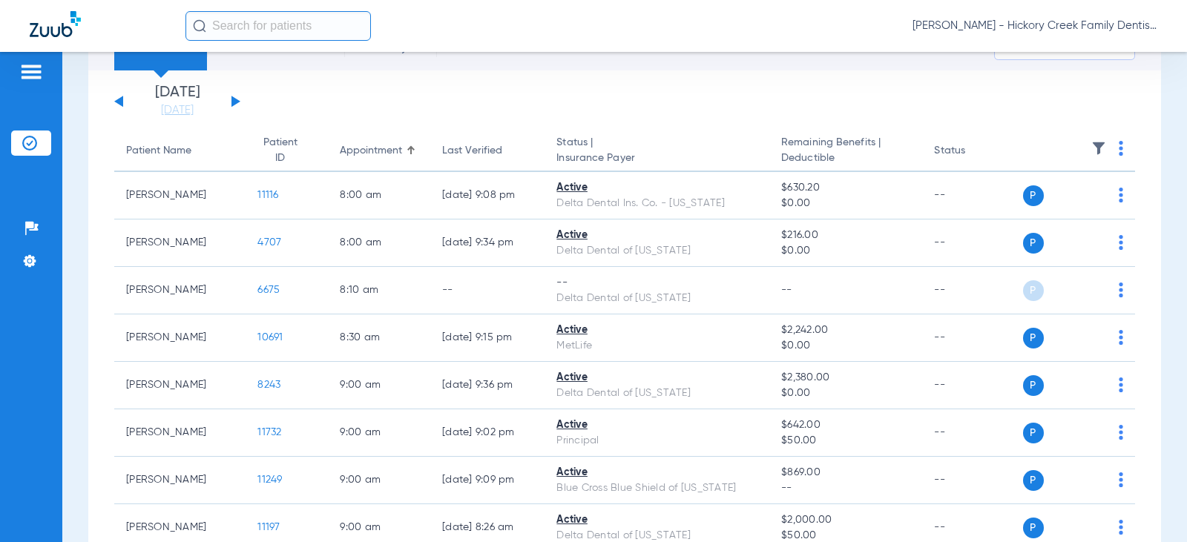  What do you see at coordinates (846, 378) in the screenshot?
I see `span: $2,380.00` at bounding box center [846, 378].